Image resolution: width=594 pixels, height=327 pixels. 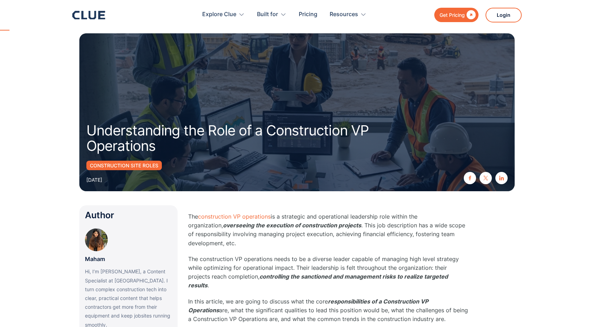 What do you see at coordinates (129, 215) in the screenshot?
I see `div: Author` at bounding box center [129, 215].